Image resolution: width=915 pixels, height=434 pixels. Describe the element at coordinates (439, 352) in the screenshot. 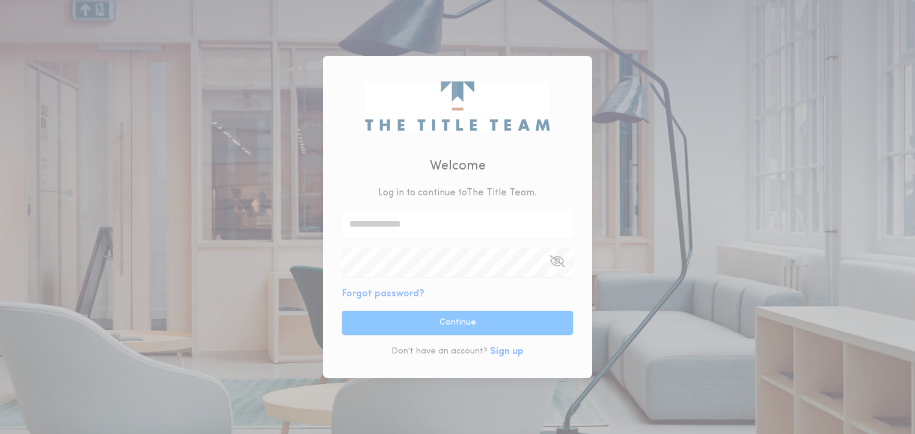

I see `p: Don't have an account?` at that location.